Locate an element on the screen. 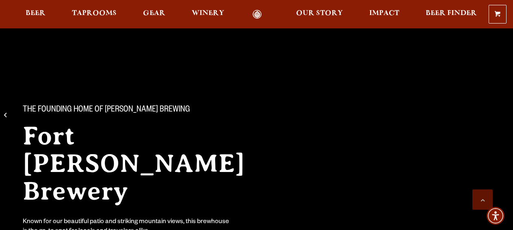  span: Impact is located at coordinates (384, 13).